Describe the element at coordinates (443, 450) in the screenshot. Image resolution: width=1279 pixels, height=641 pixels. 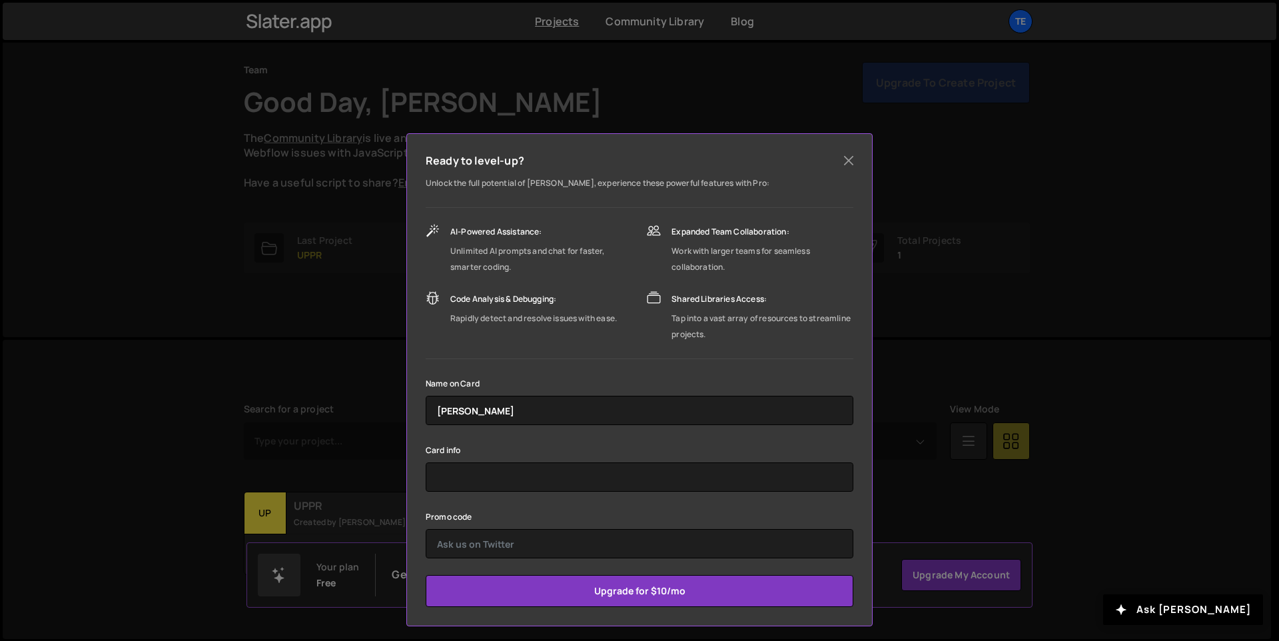
I see `label: Card info` at that location.